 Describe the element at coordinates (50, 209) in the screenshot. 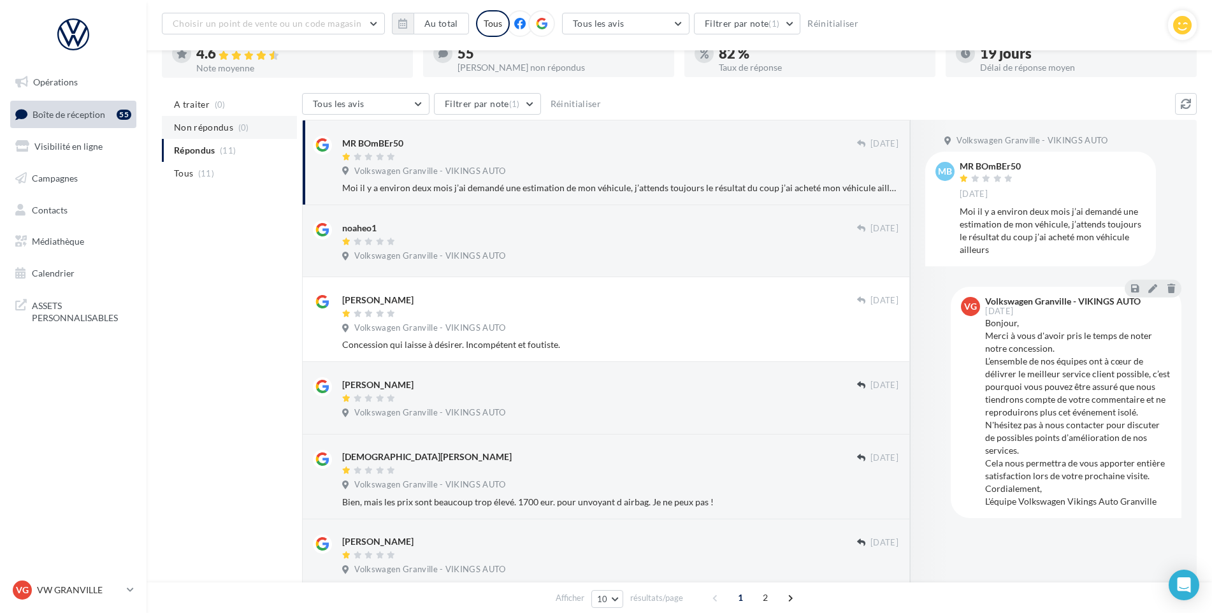

I see `span: Contacts` at that location.